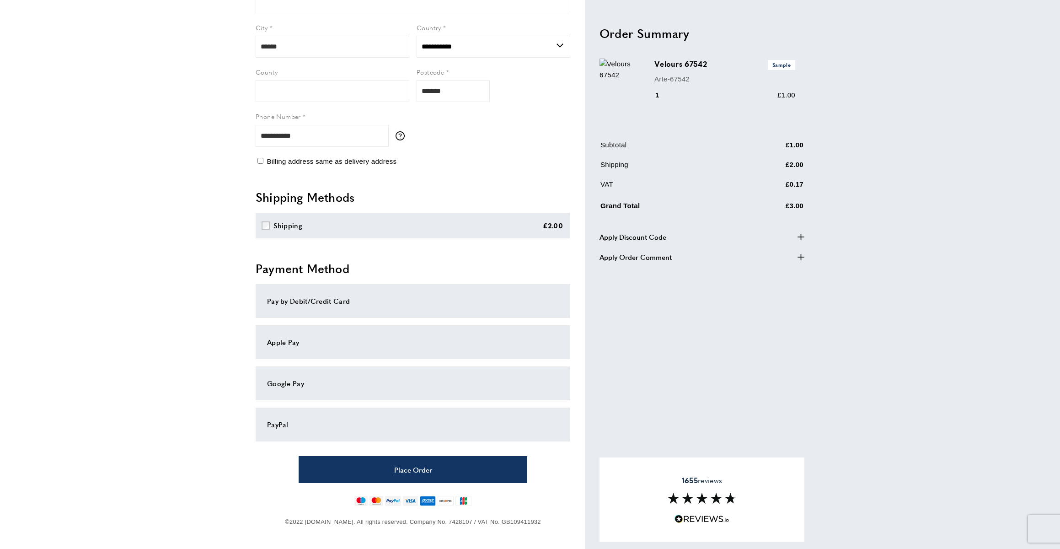 The image size is (1060, 549). Describe the element at coordinates (262, 27) in the screenshot. I see `span: City` at that location.